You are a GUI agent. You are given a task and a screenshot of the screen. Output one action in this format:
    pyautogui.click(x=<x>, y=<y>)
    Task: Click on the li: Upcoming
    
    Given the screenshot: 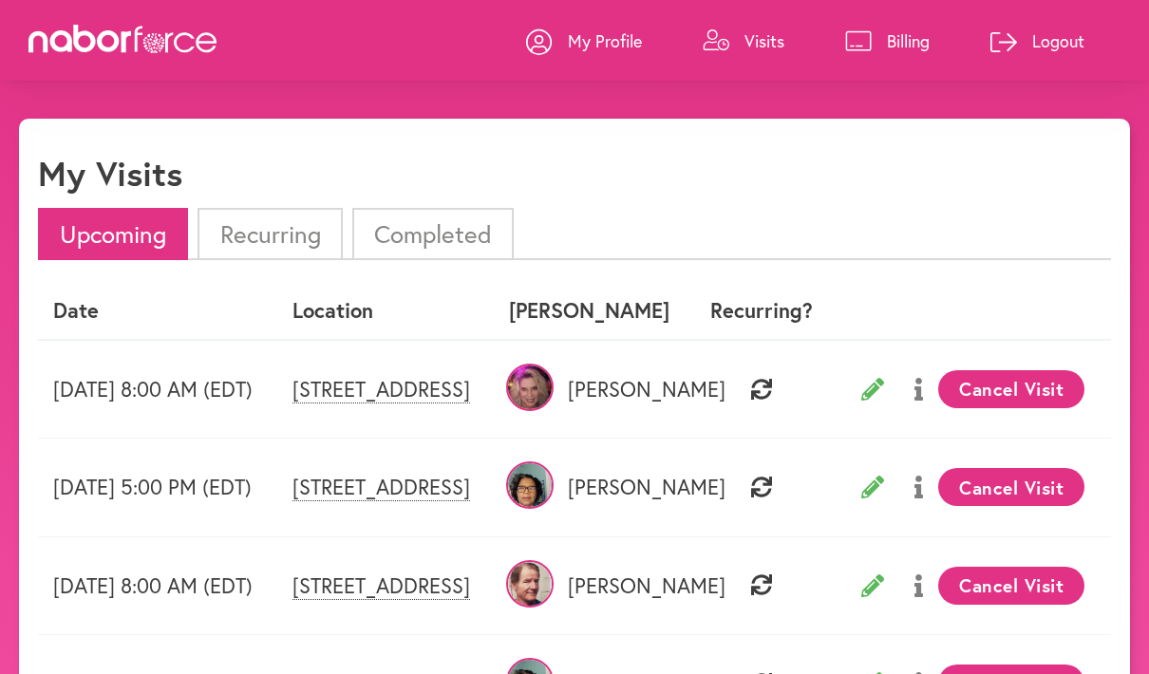 What is the action you would take?
    pyautogui.click(x=113, y=234)
    